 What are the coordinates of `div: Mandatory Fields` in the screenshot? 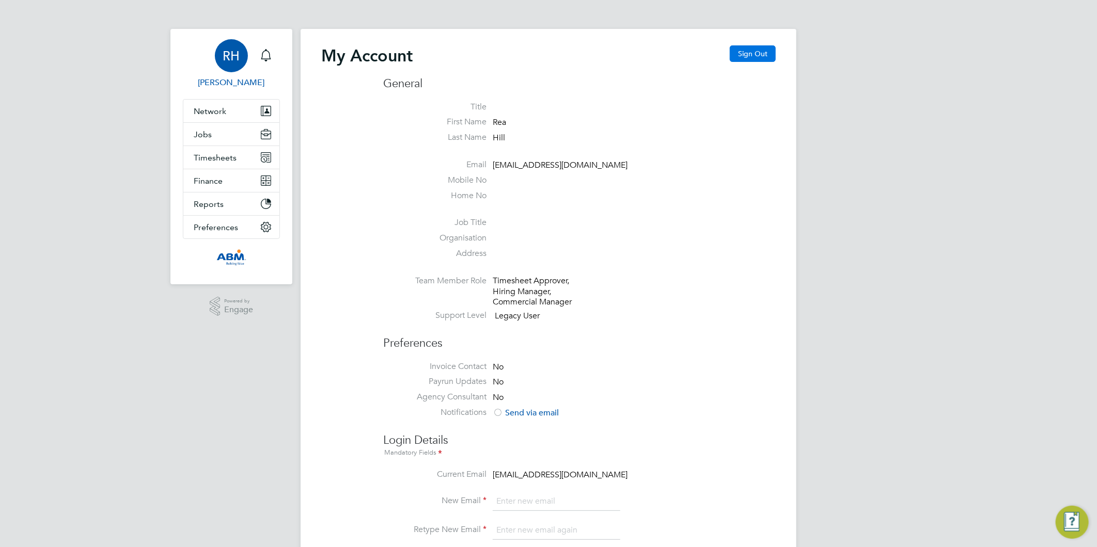 It's located at (579, 453).